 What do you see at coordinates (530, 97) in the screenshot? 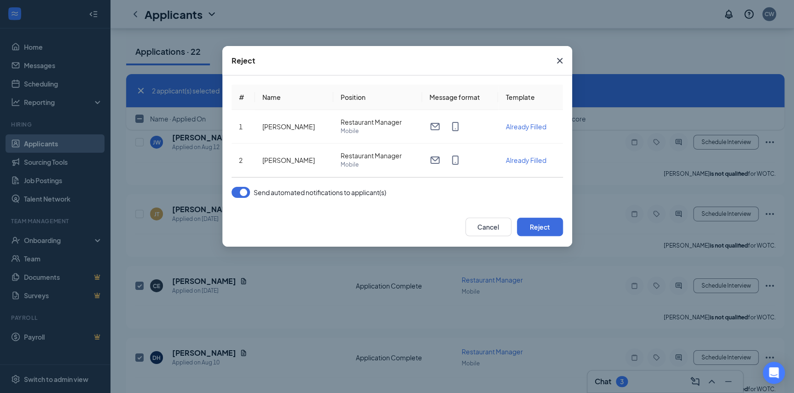
I see `th: Template` at bounding box center [530, 97].